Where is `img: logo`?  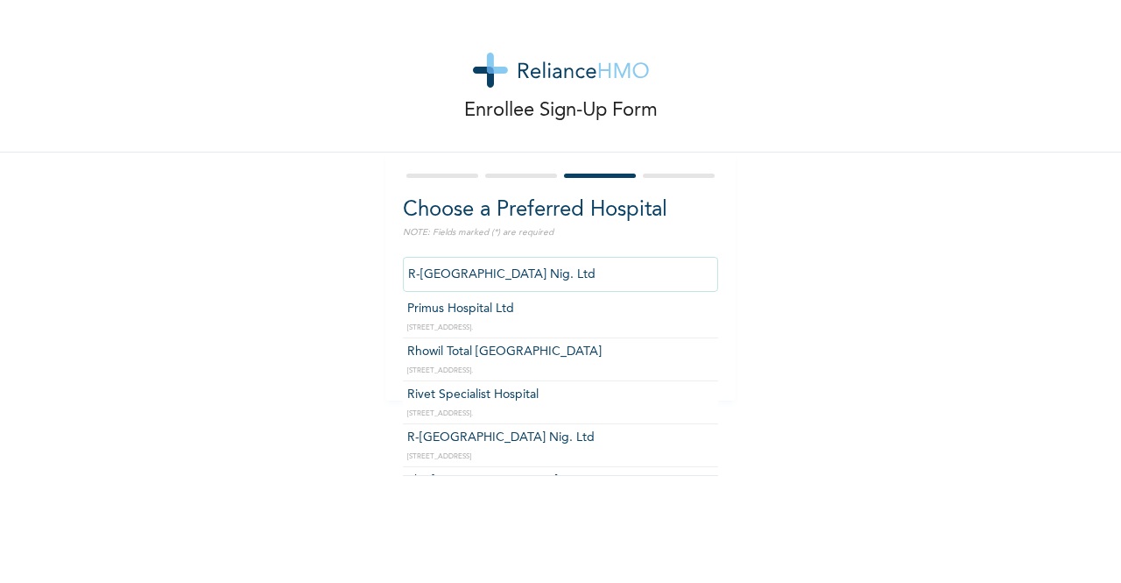 img: logo is located at coordinates (561, 70).